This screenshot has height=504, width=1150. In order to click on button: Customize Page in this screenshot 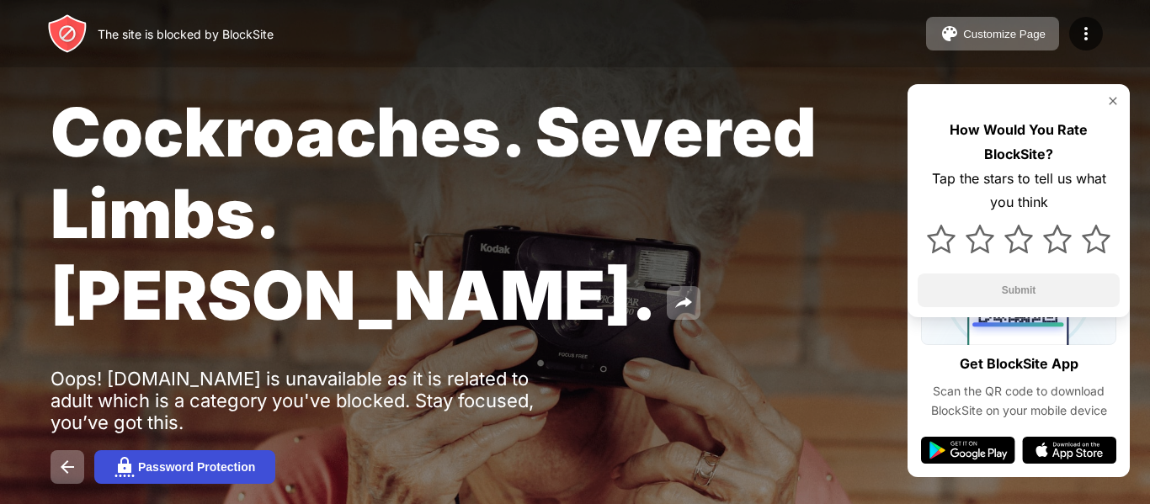, I will do `click(992, 34)`.